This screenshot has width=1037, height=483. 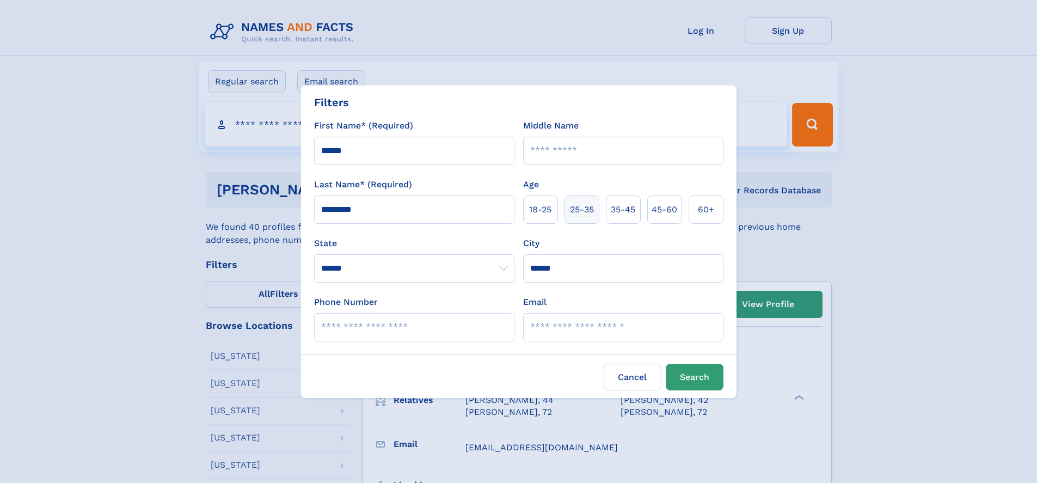 What do you see at coordinates (332, 102) in the screenshot?
I see `div: Filters` at bounding box center [332, 102].